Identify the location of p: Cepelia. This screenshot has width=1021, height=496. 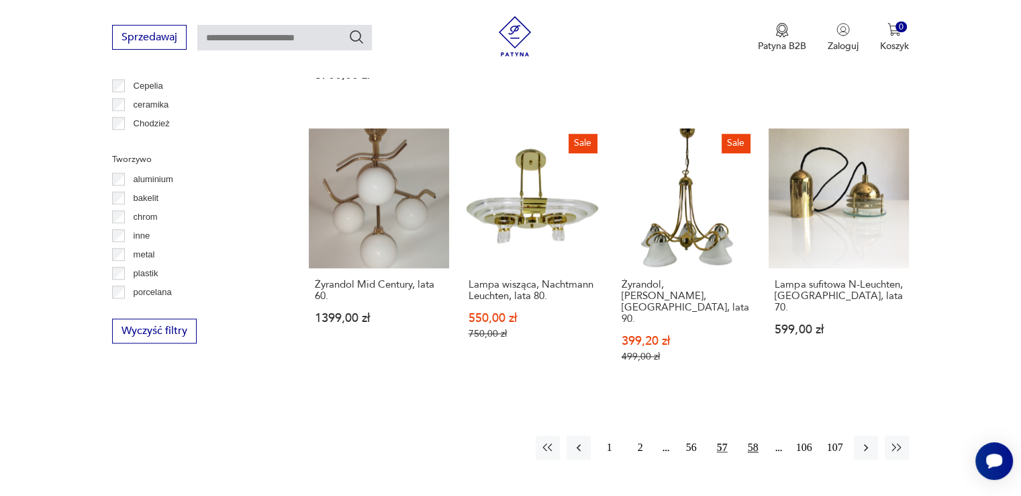
(148, 86).